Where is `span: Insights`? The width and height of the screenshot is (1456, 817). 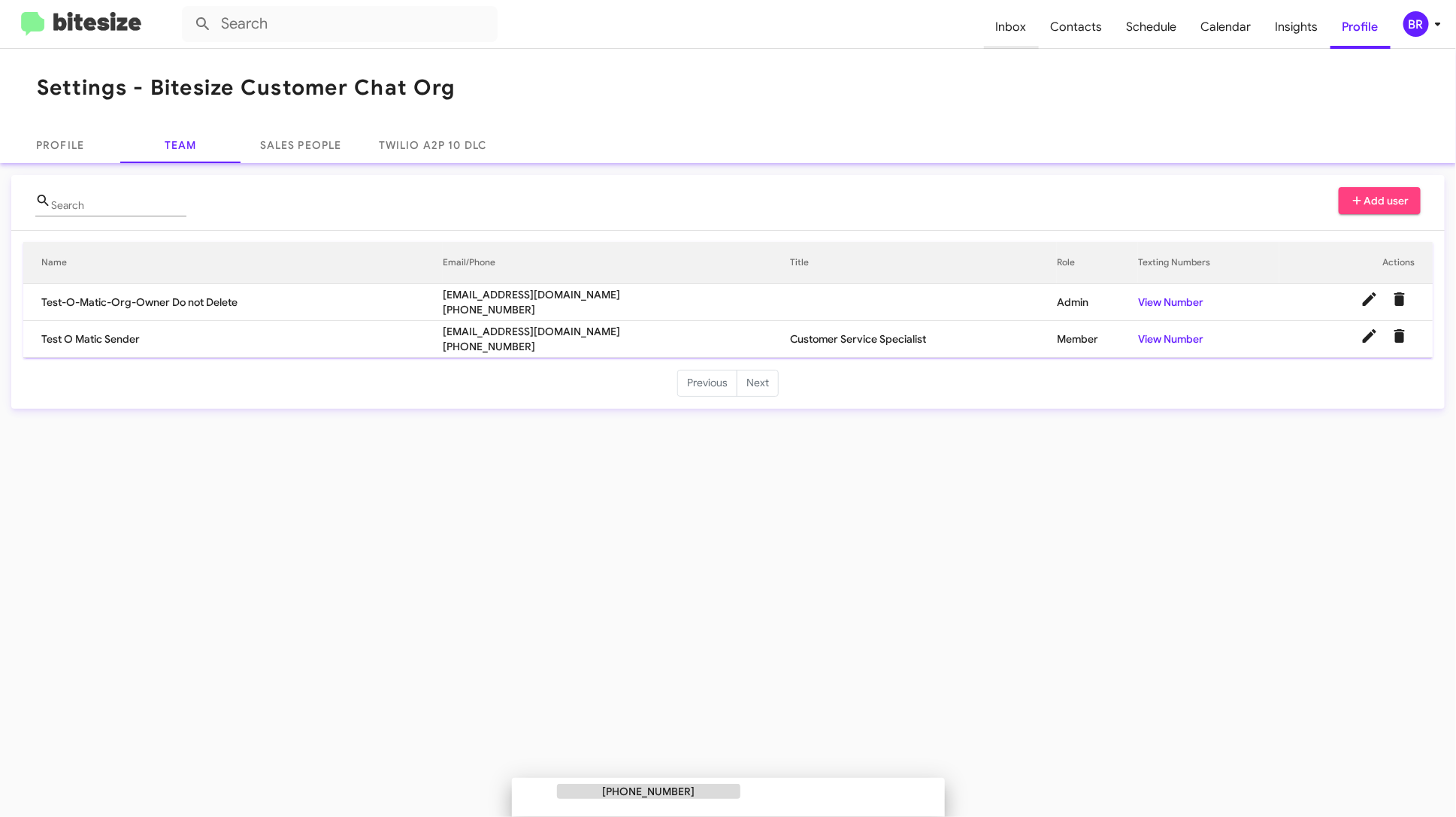 span: Insights is located at coordinates (1297, 27).